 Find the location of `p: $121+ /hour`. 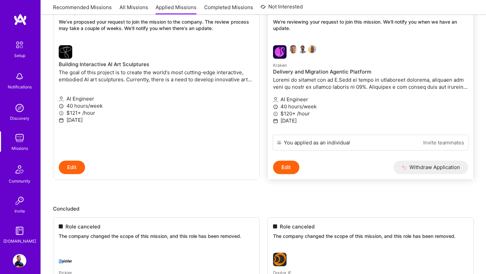

p: $121+ /hour is located at coordinates (156, 113).